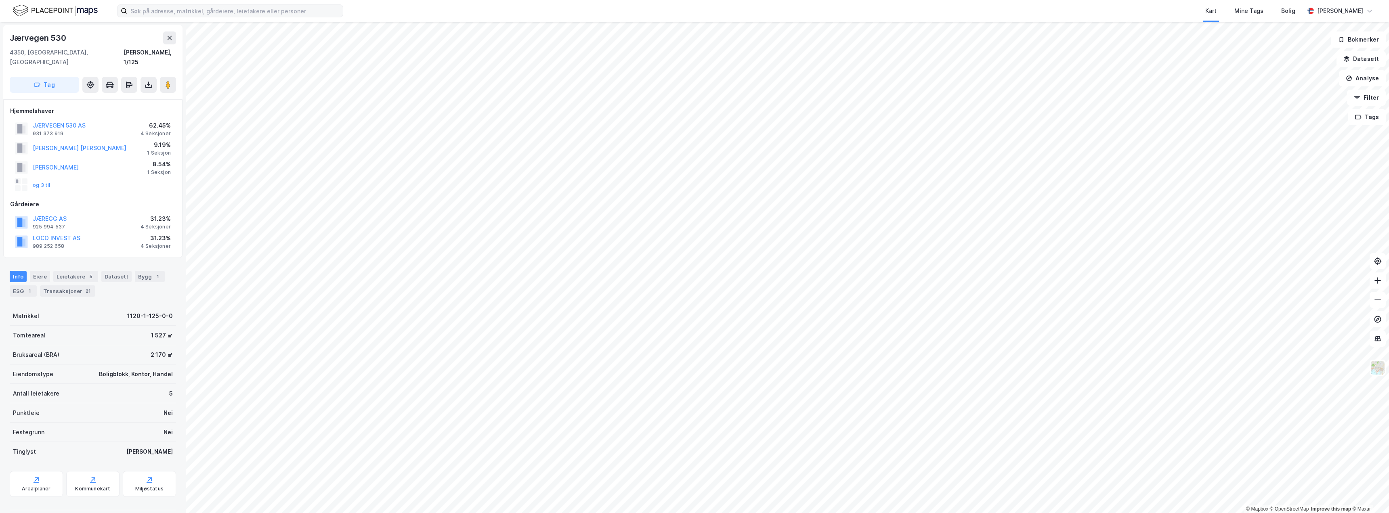 The height and width of the screenshot is (513, 1389). I want to click on div: Gårdeiere, so click(93, 204).